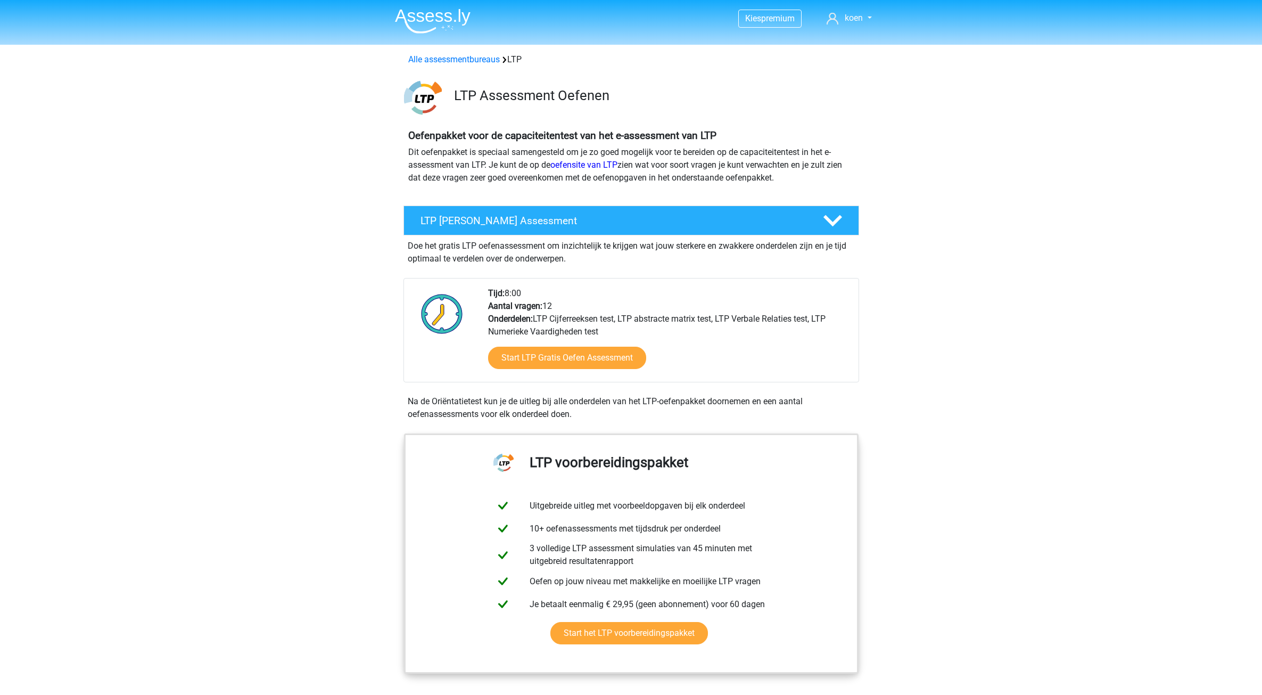 Image resolution: width=1262 pixels, height=695 pixels. Describe the element at coordinates (631, 60) in the screenshot. I see `div: LTP` at that location.